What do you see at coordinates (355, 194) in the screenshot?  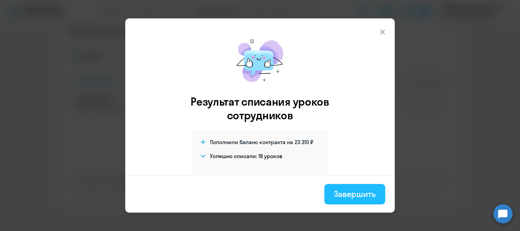 I see `button: Завершить` at bounding box center [355, 194].